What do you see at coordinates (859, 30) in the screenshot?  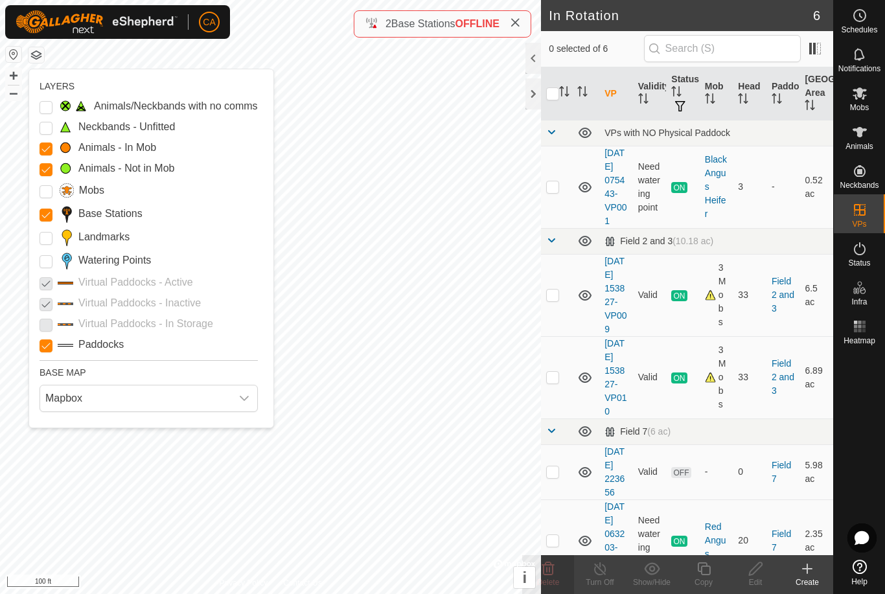 I see `span: Schedules` at bounding box center [859, 30].